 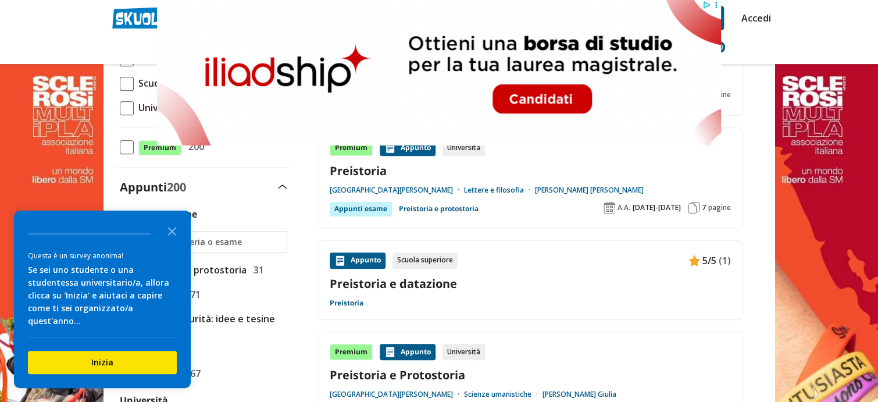 I want to click on div: Scuola superiore, so click(x=425, y=261).